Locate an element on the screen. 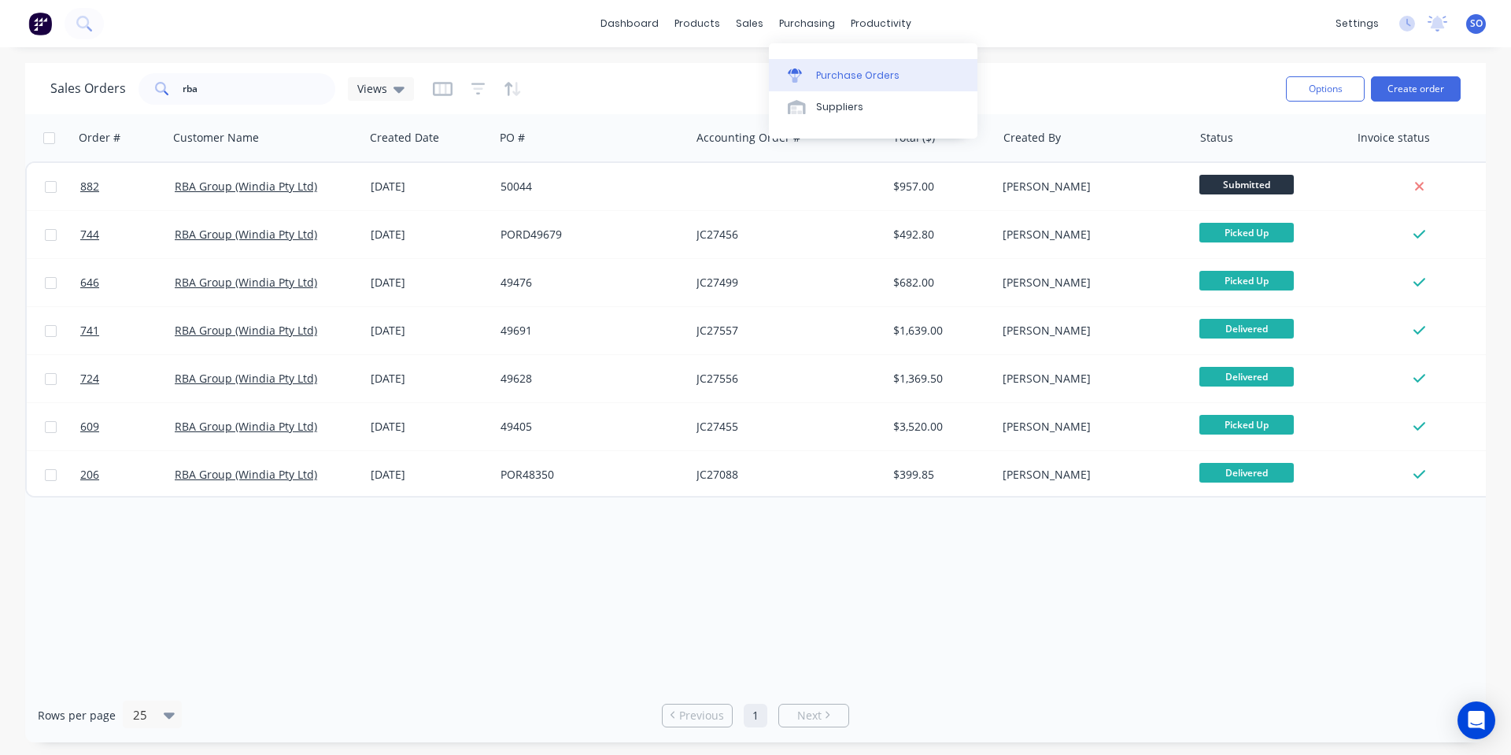 Image resolution: width=1511 pixels, height=755 pixels. div: $957.00 is located at coordinates (939, 186).